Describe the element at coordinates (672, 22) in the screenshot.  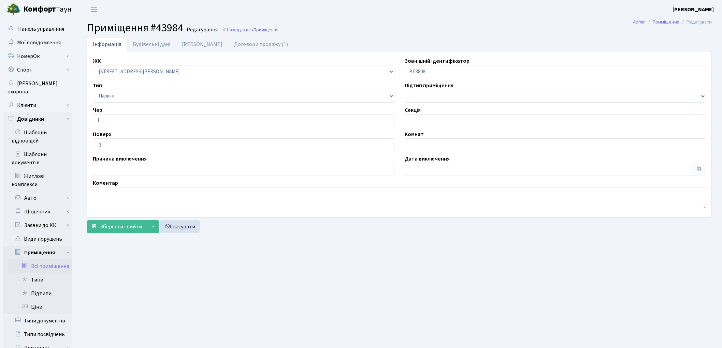
I see `nav: breadcrumb` at that location.